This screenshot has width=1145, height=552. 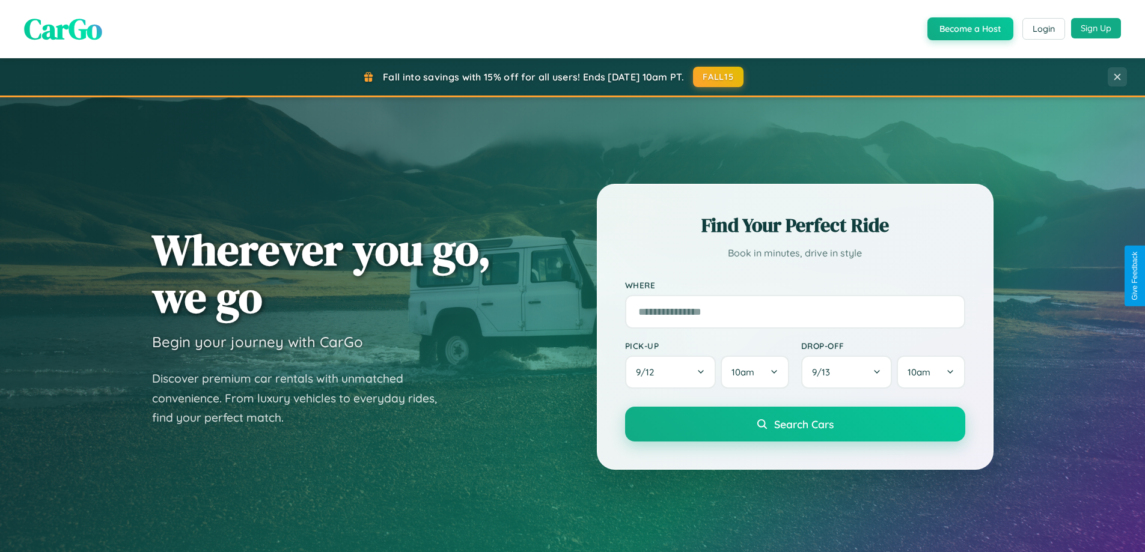 What do you see at coordinates (1043, 29) in the screenshot?
I see `button: Login` at bounding box center [1043, 29].